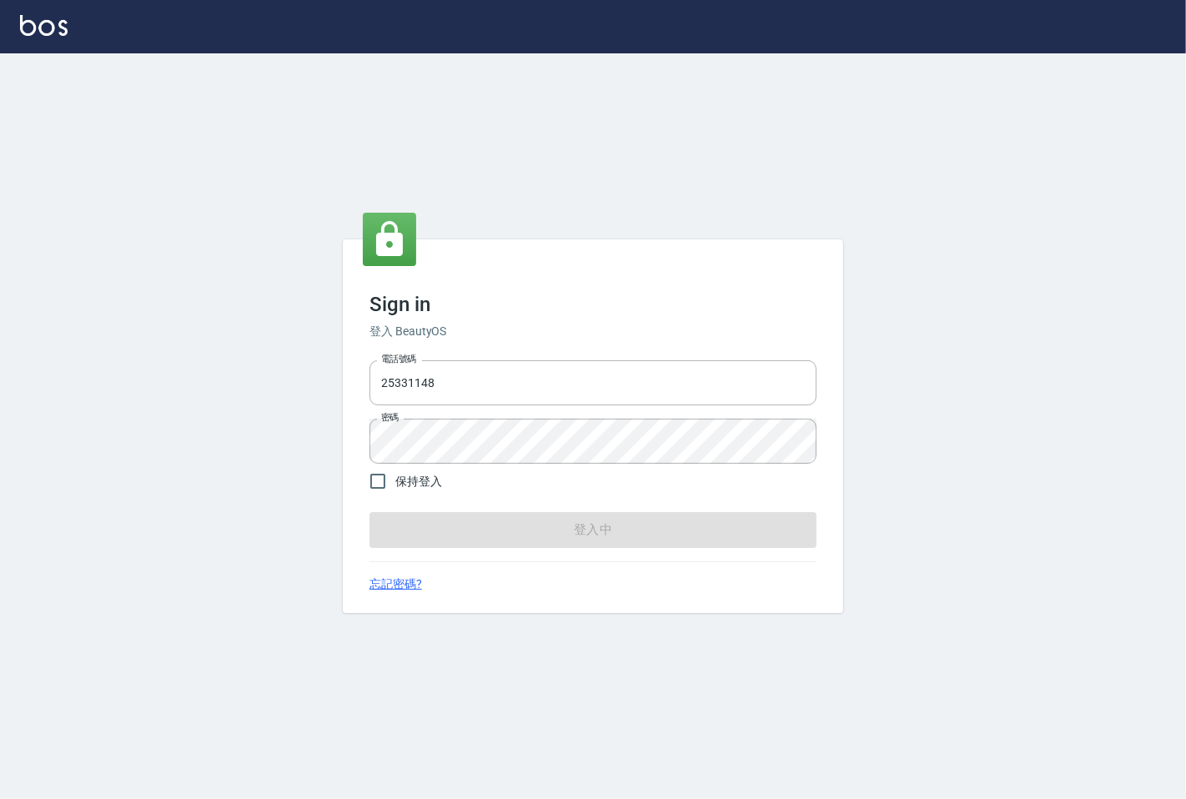  What do you see at coordinates (419, 481) in the screenshot?
I see `span: 保持登入` at bounding box center [419, 481].